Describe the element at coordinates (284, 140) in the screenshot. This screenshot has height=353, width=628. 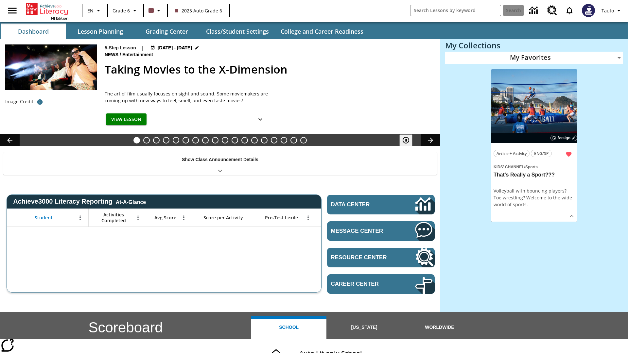
I see `button: Slide 16 Remembering Justice O'Connor` at that location.